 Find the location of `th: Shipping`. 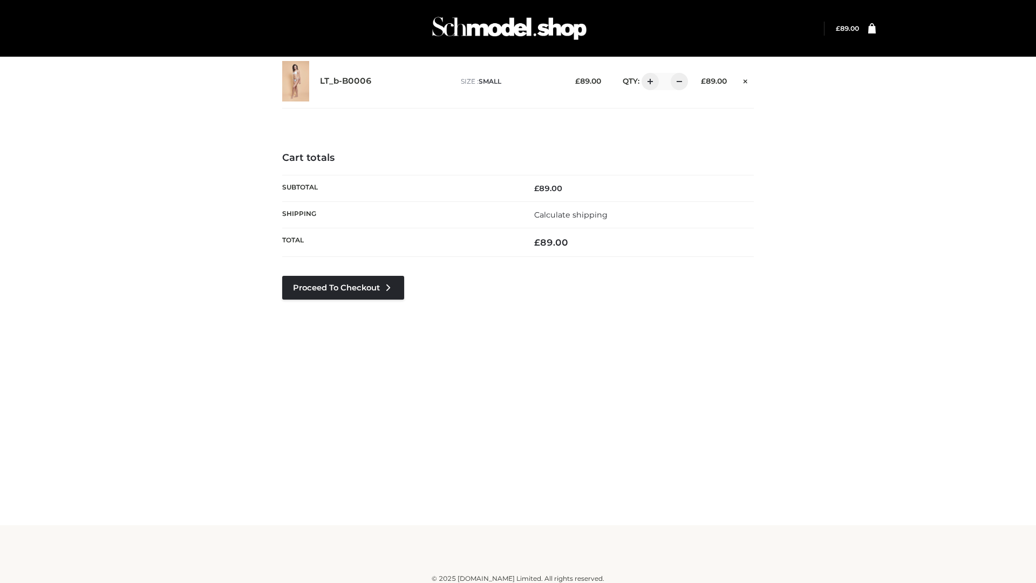

th: Shipping is located at coordinates (400, 214).